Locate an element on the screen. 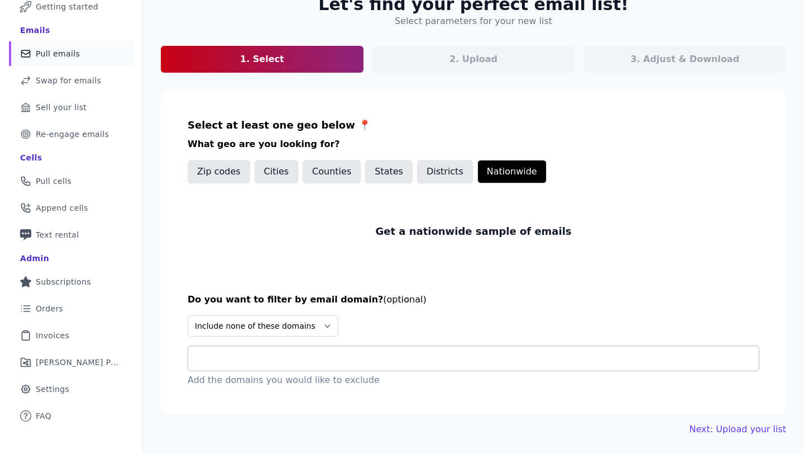 This screenshot has width=804, height=454. a: Append cells is located at coordinates (71, 208).